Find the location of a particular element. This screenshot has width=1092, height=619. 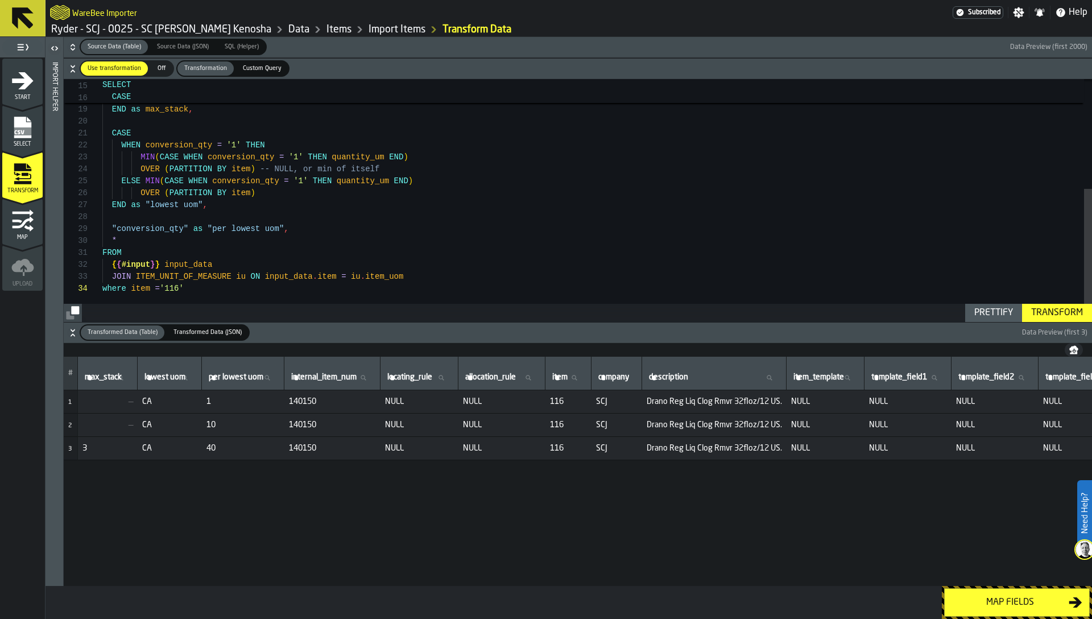

span: Transformed Data (Table) is located at coordinates (122, 332).